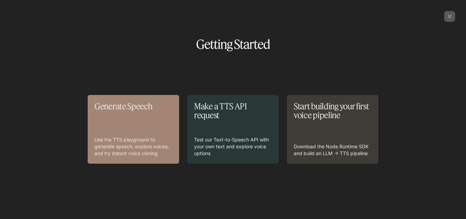 This screenshot has width=466, height=219. What do you see at coordinates (133, 129) in the screenshot?
I see `a: Generate SpeechUse the TTS playground to generate speech, explore voices, and try instant voice c...` at bounding box center [133, 129].